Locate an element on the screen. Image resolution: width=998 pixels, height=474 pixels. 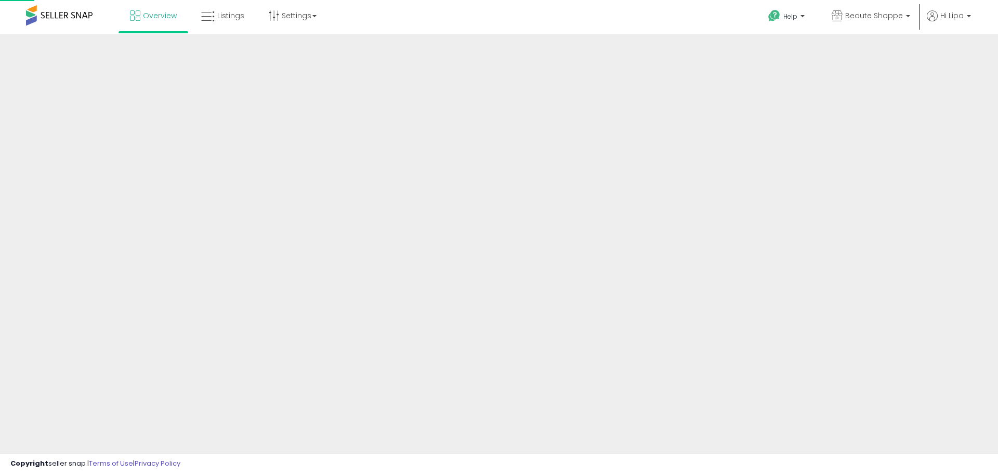
span: Overview is located at coordinates (160, 16).